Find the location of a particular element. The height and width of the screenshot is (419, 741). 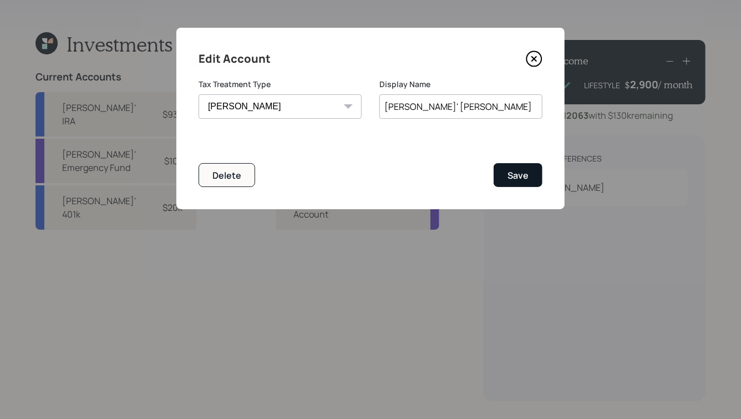

div: Save is located at coordinates (518, 175).